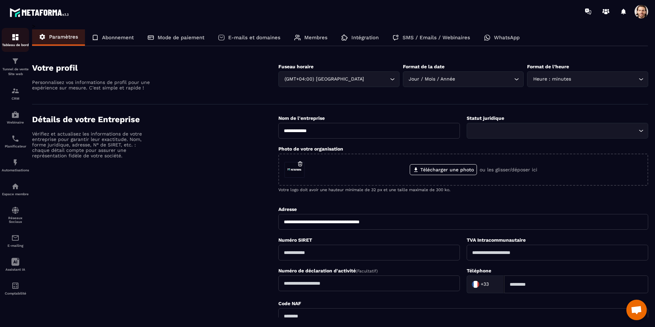 This screenshot has width=655, height=327. What do you see at coordinates (295, 240) in the screenshot?
I see `label: Numéro SIRET` at bounding box center [295, 240].